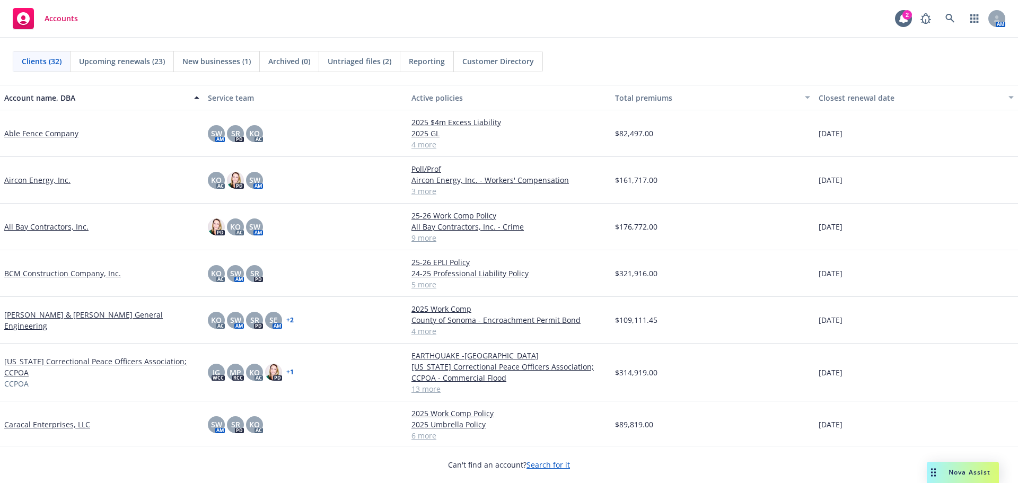 The image size is (1018, 483). Describe the element at coordinates (47, 424) in the screenshot. I see `a: Caracal Enterprises, LLC` at that location.